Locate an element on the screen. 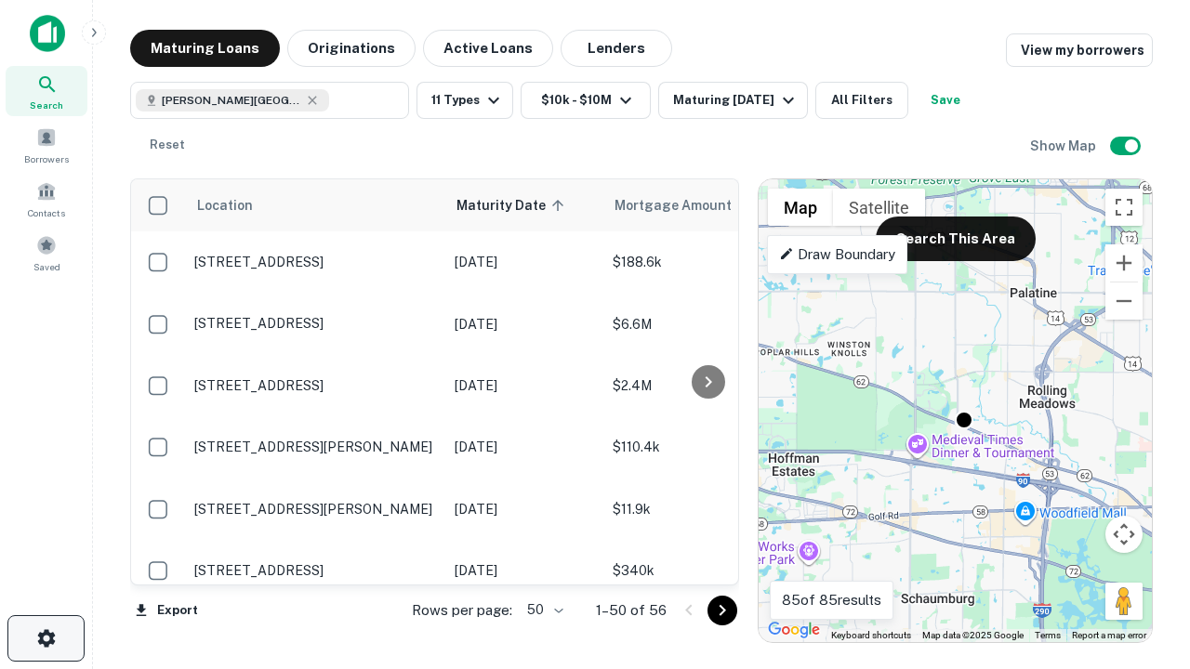  a: Borrowers is located at coordinates (46, 145).